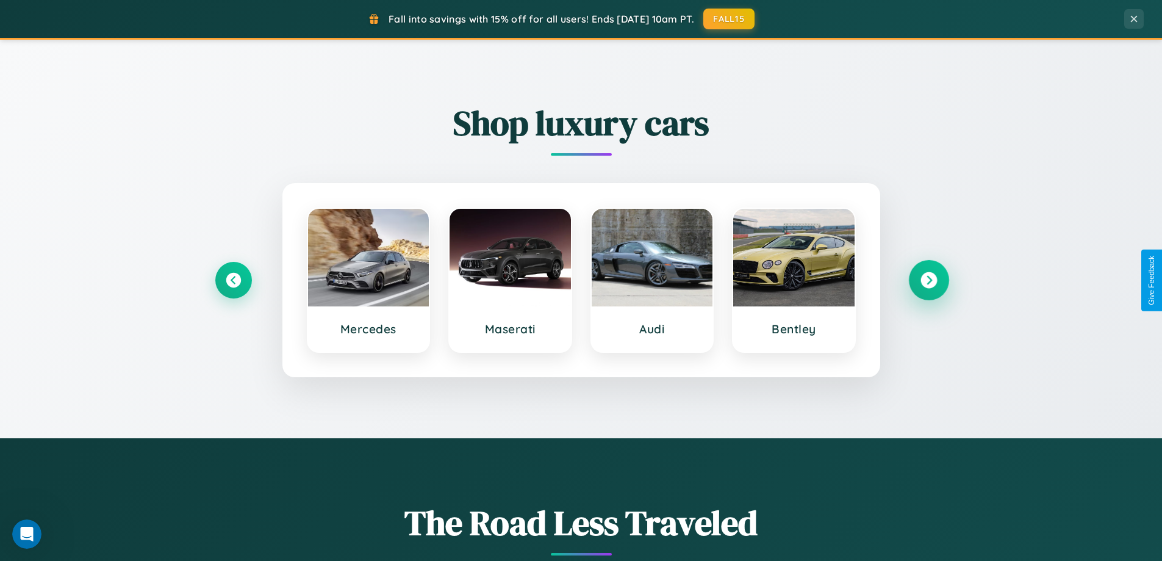  What do you see at coordinates (581, 522) in the screenshot?
I see `h1: The Road Less Traveled` at bounding box center [581, 522].